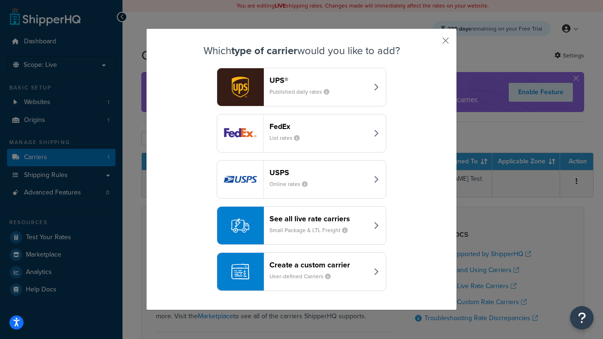  What do you see at coordinates (302, 226) in the screenshot?
I see `button: See all live rate carriersSmall Package & LTL Freight` at bounding box center [302, 226].